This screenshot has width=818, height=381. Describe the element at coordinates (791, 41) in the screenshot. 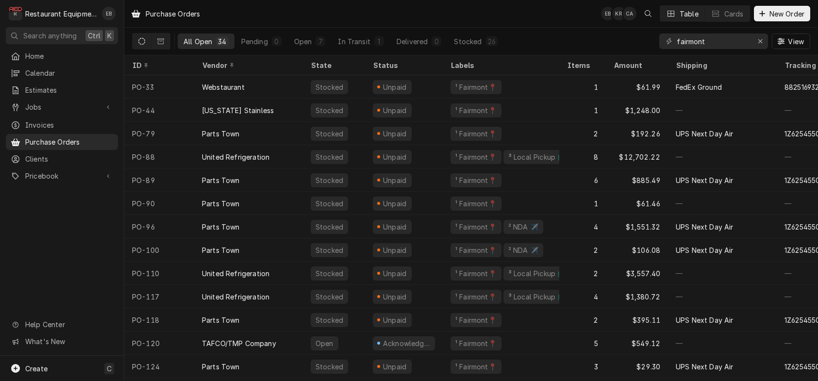

I see `button: View` at that location.